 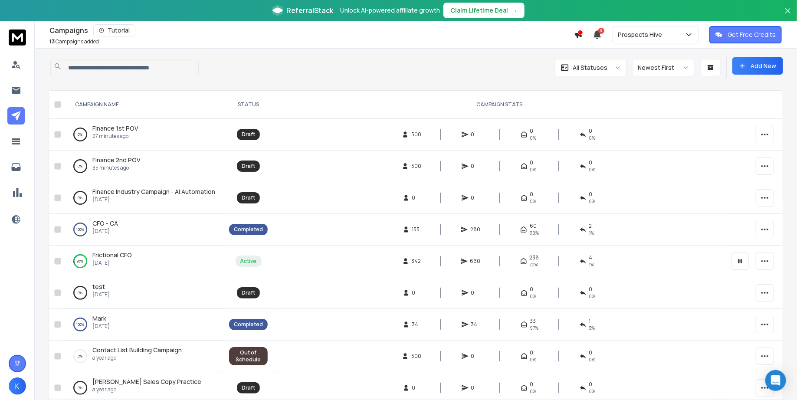 What do you see at coordinates (757, 66) in the screenshot?
I see `button: Add New` at bounding box center [757, 66].